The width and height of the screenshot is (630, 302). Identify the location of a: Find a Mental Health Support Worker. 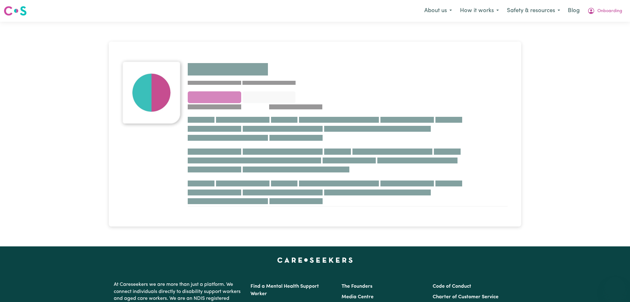
(285, 290).